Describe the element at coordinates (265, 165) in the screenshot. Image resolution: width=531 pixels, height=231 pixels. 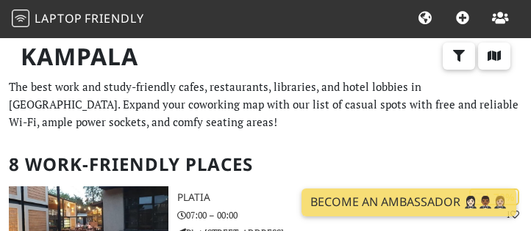
I see `h2: 8 Work-Friendly Places` at that location.